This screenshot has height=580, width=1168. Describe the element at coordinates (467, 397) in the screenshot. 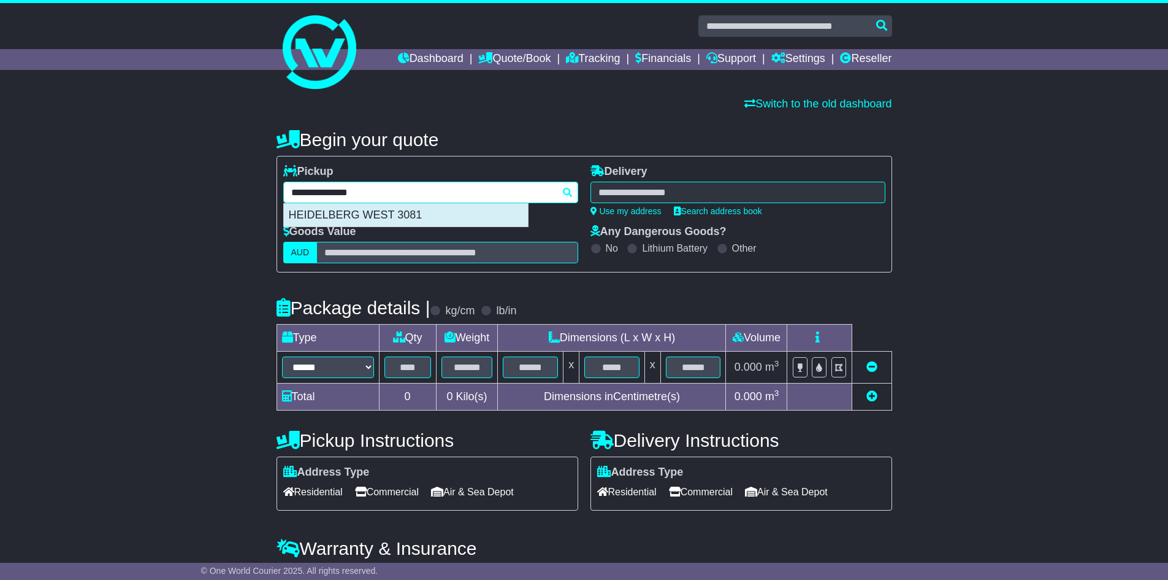

I see `td: Kilo(s)` at that location.